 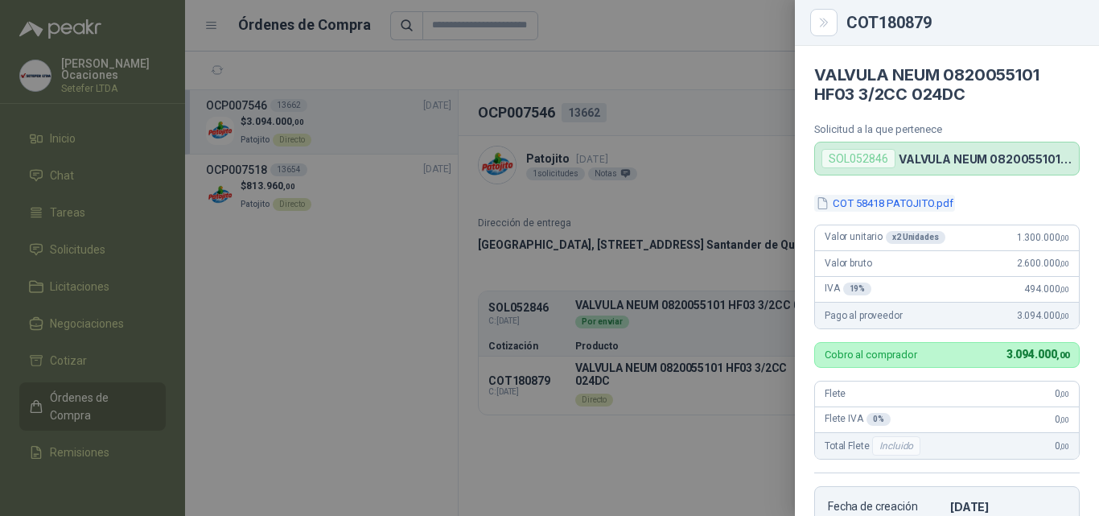 What do you see at coordinates (835, 393) in the screenshot?
I see `span: Flete` at bounding box center [835, 393].